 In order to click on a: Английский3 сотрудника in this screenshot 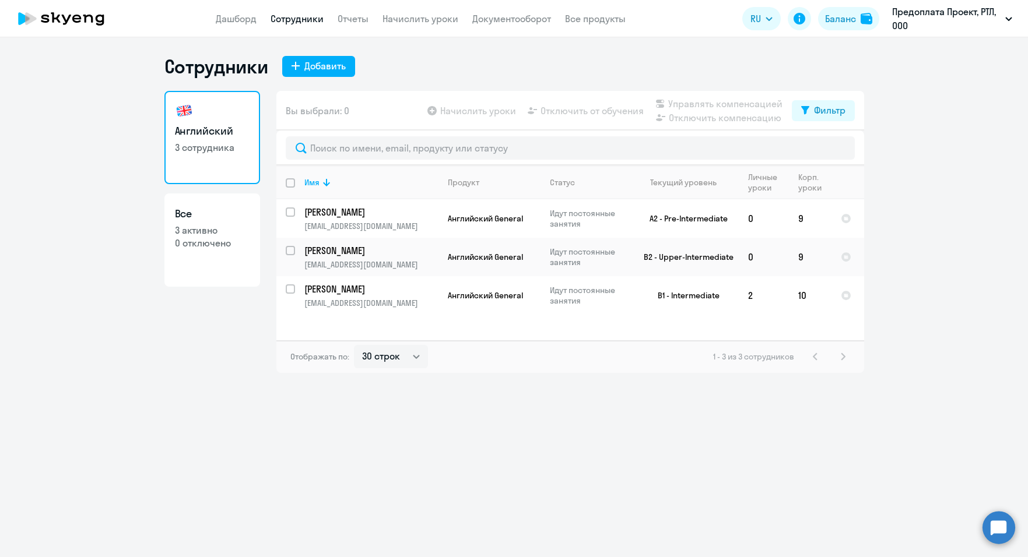, I will do `click(212, 138)`.